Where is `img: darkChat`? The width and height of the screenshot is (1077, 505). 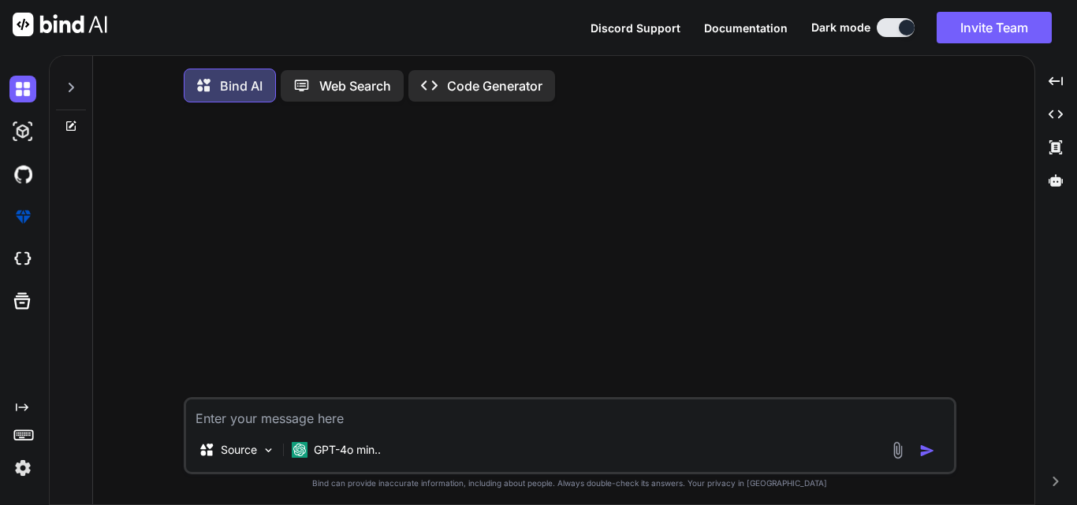
img: darkChat is located at coordinates (23, 89).